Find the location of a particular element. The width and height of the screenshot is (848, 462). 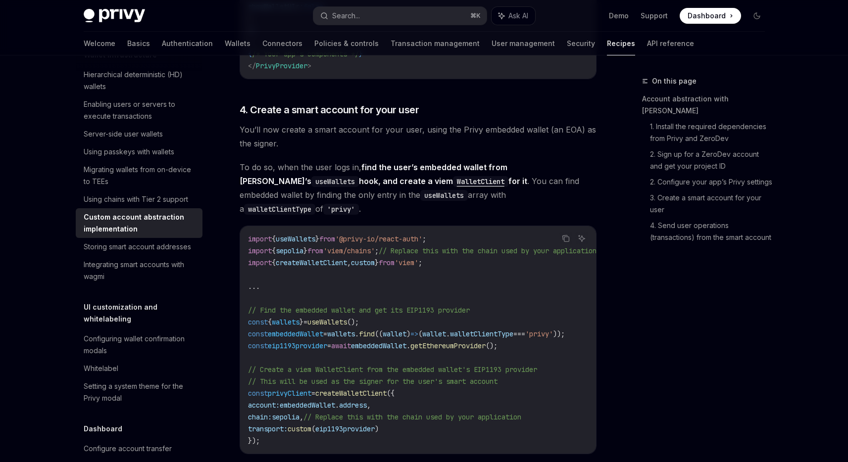

span: find is located at coordinates (367, 334).